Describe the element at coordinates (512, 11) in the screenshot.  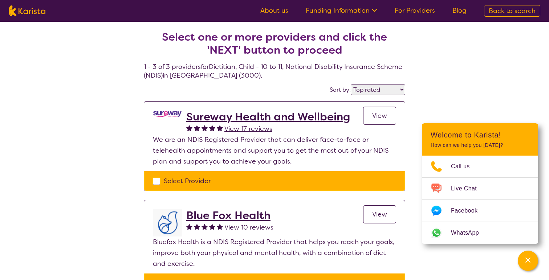
I see `span: Back to search` at that location.